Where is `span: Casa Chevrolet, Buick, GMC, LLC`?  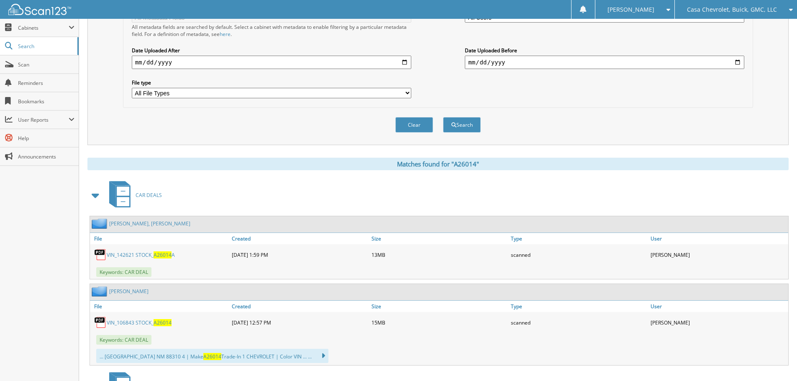
span: Casa Chevrolet, Buick, GMC, LLC is located at coordinates (731, 10).